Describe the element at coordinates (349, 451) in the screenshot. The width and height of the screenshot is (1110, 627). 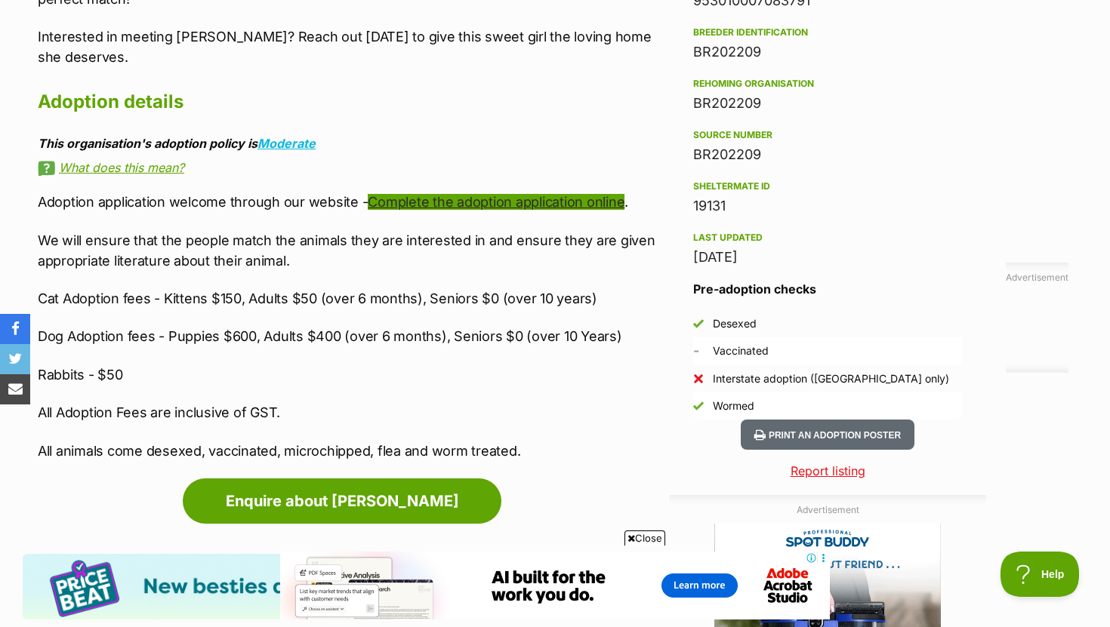
I see `p: All animals come desexed, vaccinated, microchipped, flea and worm treated.` at that location.